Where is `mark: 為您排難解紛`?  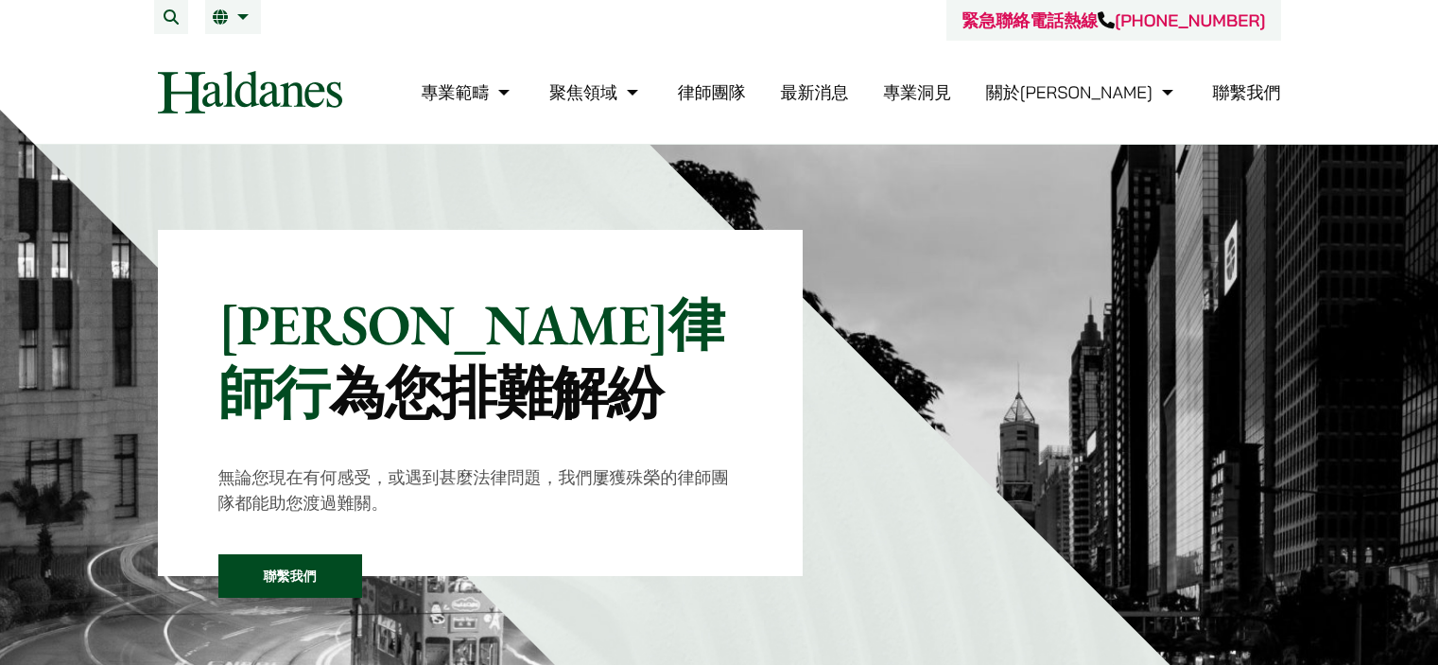
mark: 為您排難解紛 is located at coordinates (495, 392).